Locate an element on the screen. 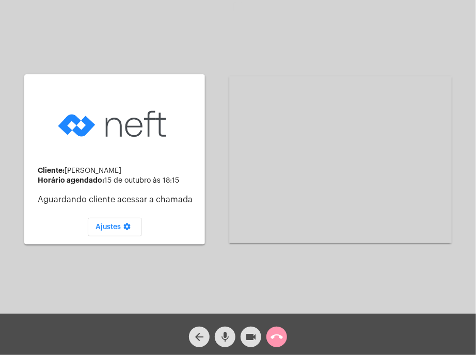  p: Aguardando cliente acessar a chamada is located at coordinates (117, 200).